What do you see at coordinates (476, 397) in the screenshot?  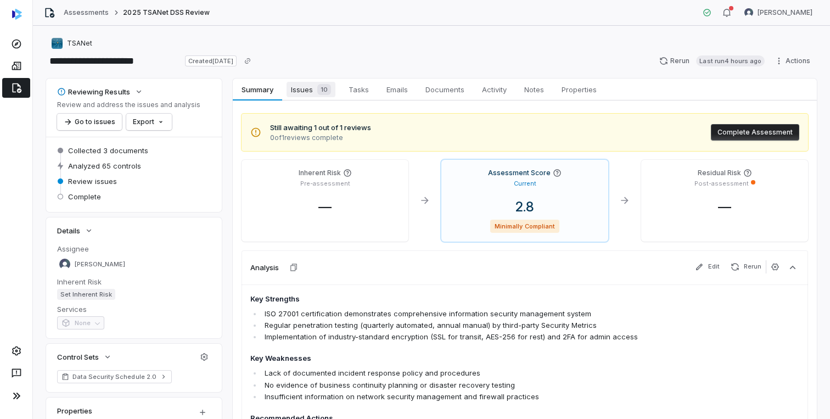 I see `li: Insufficient information on network security management and firewall practices` at bounding box center [476, 397].